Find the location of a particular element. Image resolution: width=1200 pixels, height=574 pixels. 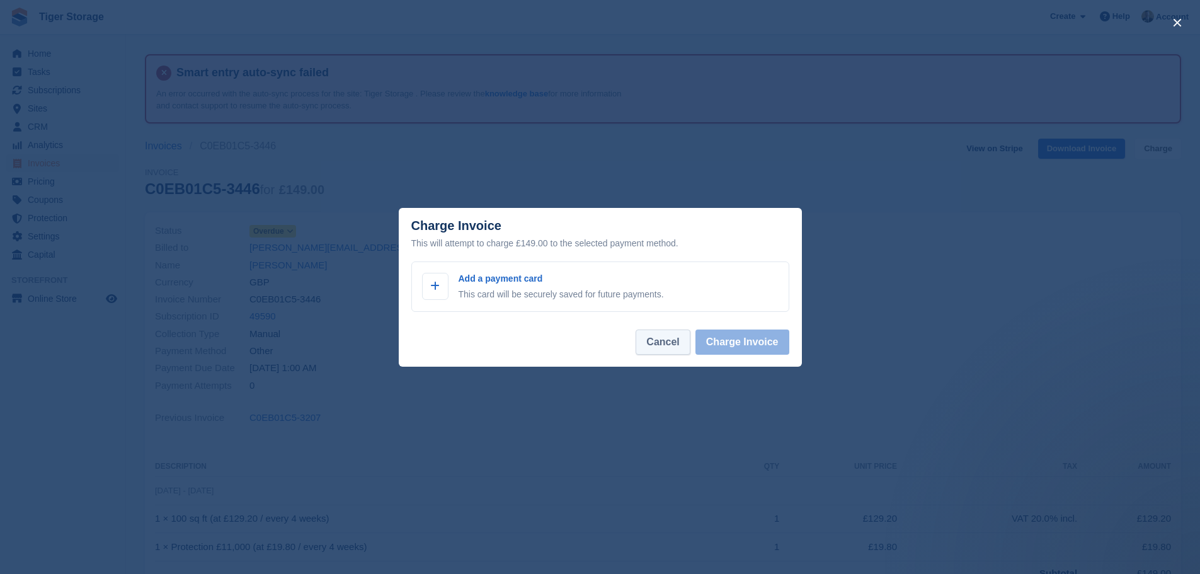

button: close is located at coordinates (1177, 23).